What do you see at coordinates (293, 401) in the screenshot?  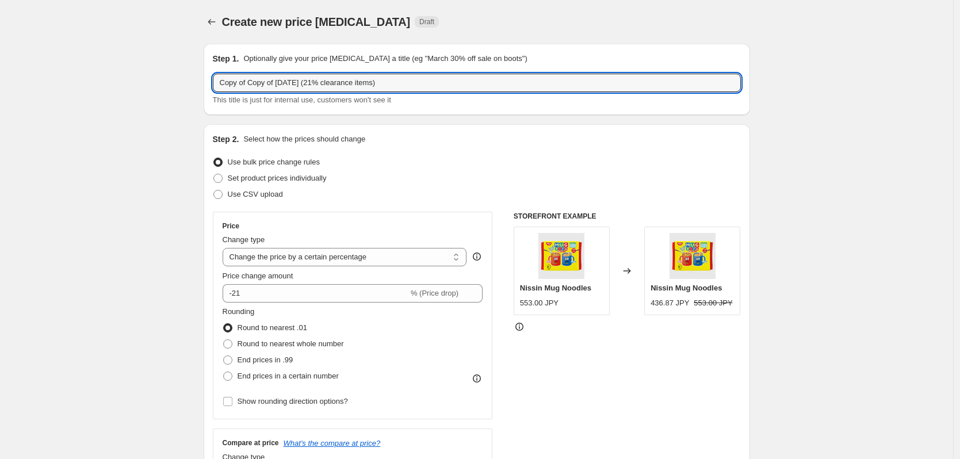 I see `span: Show rounding direction options?` at bounding box center [293, 401].